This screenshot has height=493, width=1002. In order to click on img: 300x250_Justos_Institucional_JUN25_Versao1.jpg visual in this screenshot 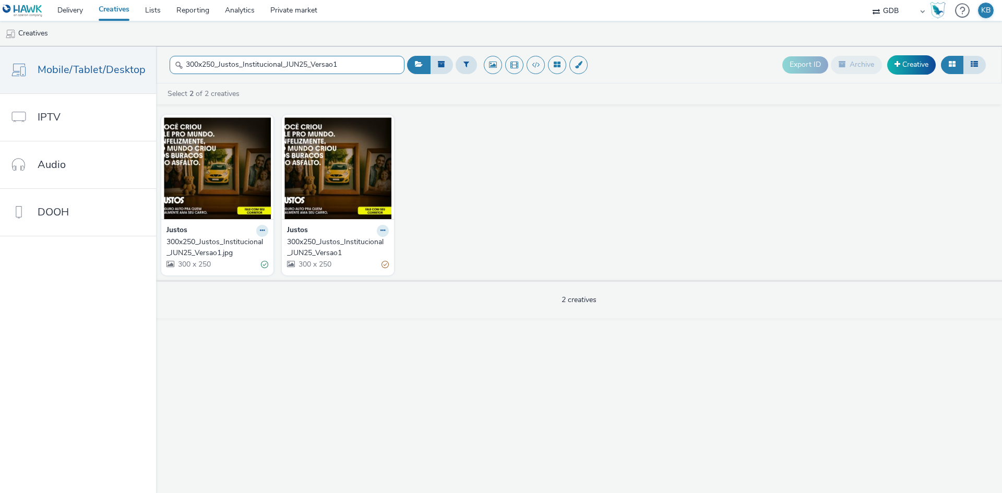, I will do `click(217, 168)`.